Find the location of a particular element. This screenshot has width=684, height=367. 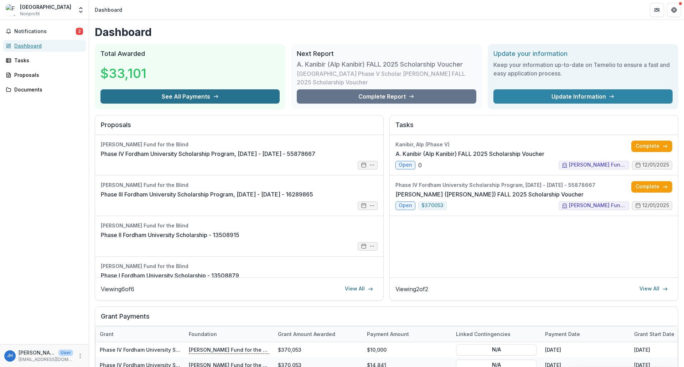

div: Proposals is located at coordinates (47, 75).